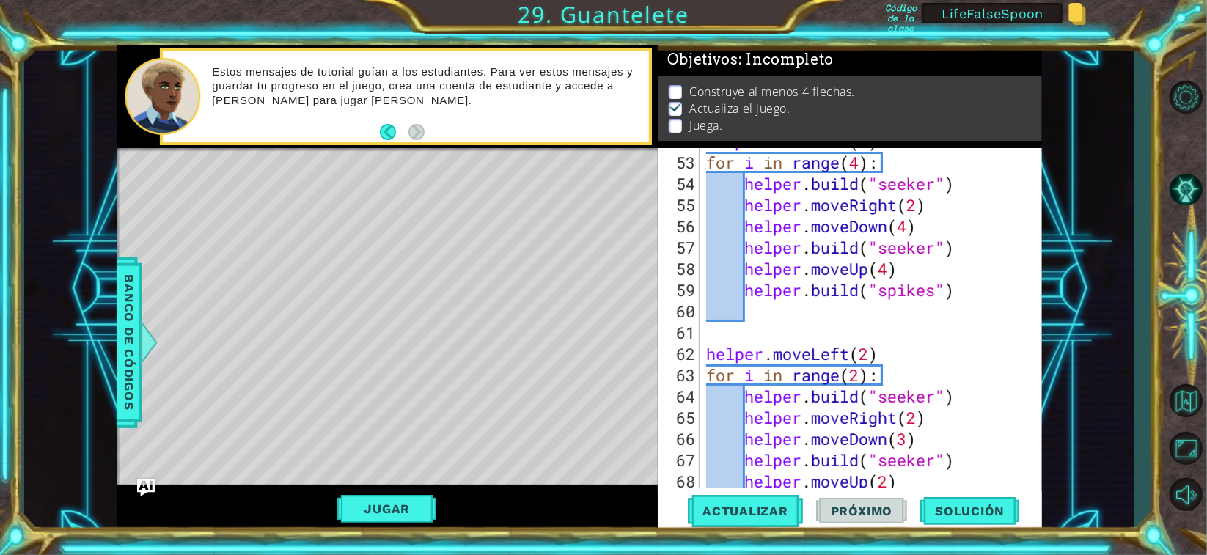  Describe the element at coordinates (862, 511) in the screenshot. I see `span: Próximo` at that location.